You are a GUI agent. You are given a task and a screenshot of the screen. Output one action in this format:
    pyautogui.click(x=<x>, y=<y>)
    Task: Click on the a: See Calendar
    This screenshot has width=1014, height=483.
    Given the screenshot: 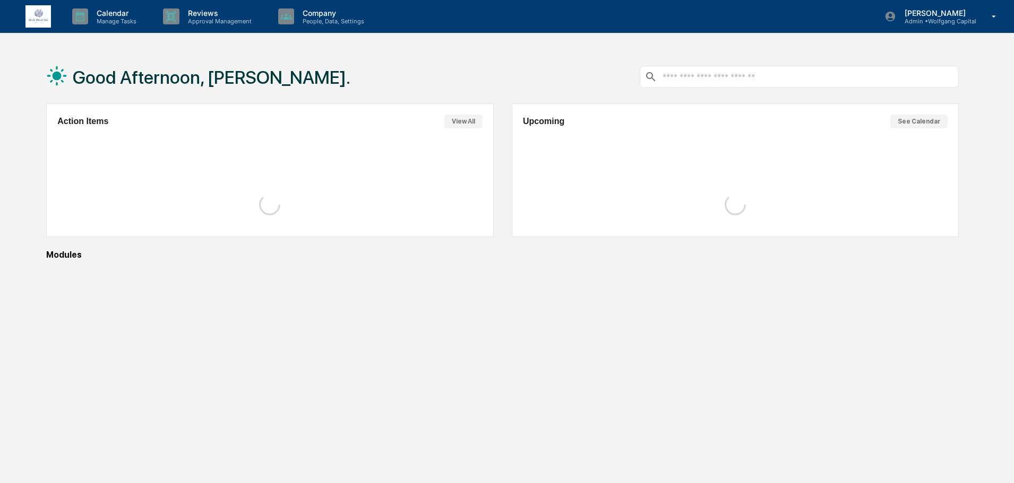 What is the action you would take?
    pyautogui.click(x=919, y=122)
    